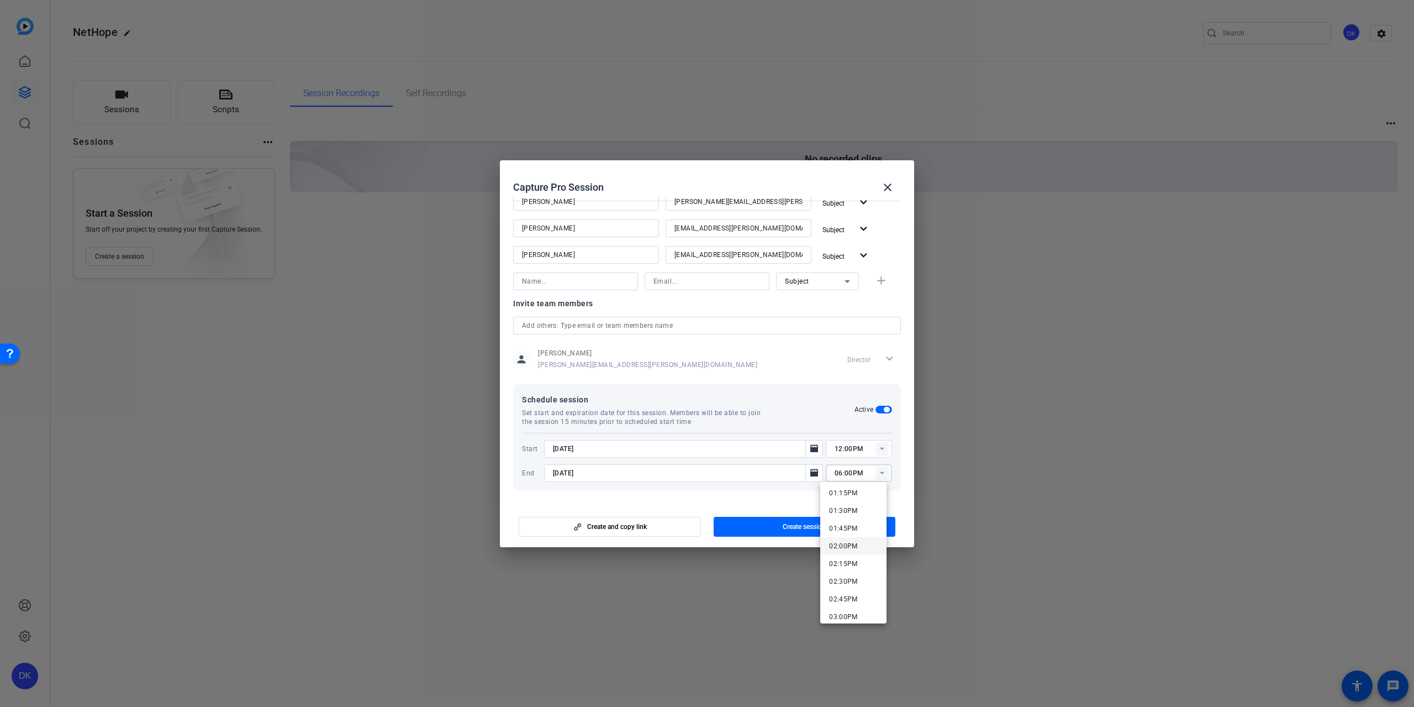  What do you see at coordinates (707, 303) in the screenshot?
I see `div: Invite team members` at bounding box center [707, 303].